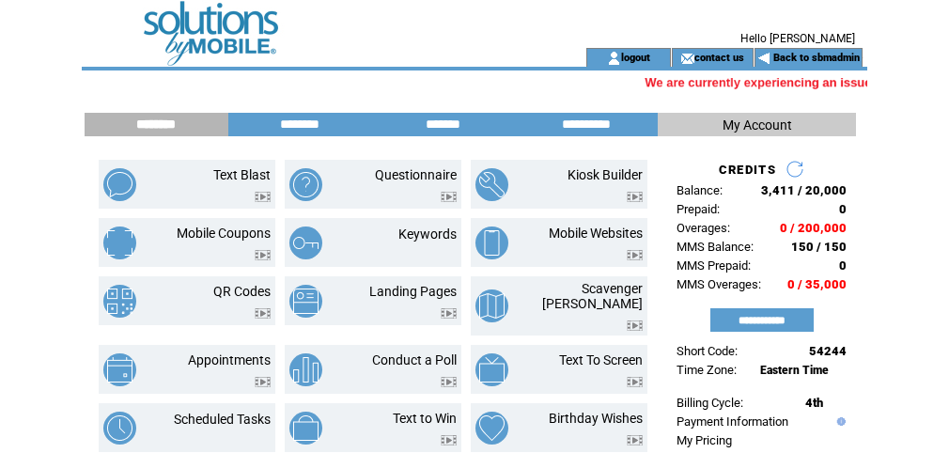  I want to click on a: Conduct a Poll, so click(414, 360).